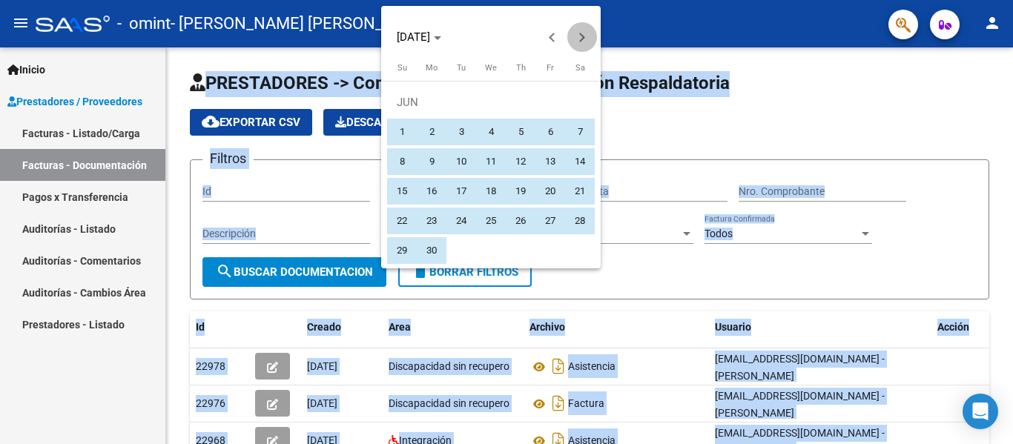  I want to click on span: 28, so click(580, 221).